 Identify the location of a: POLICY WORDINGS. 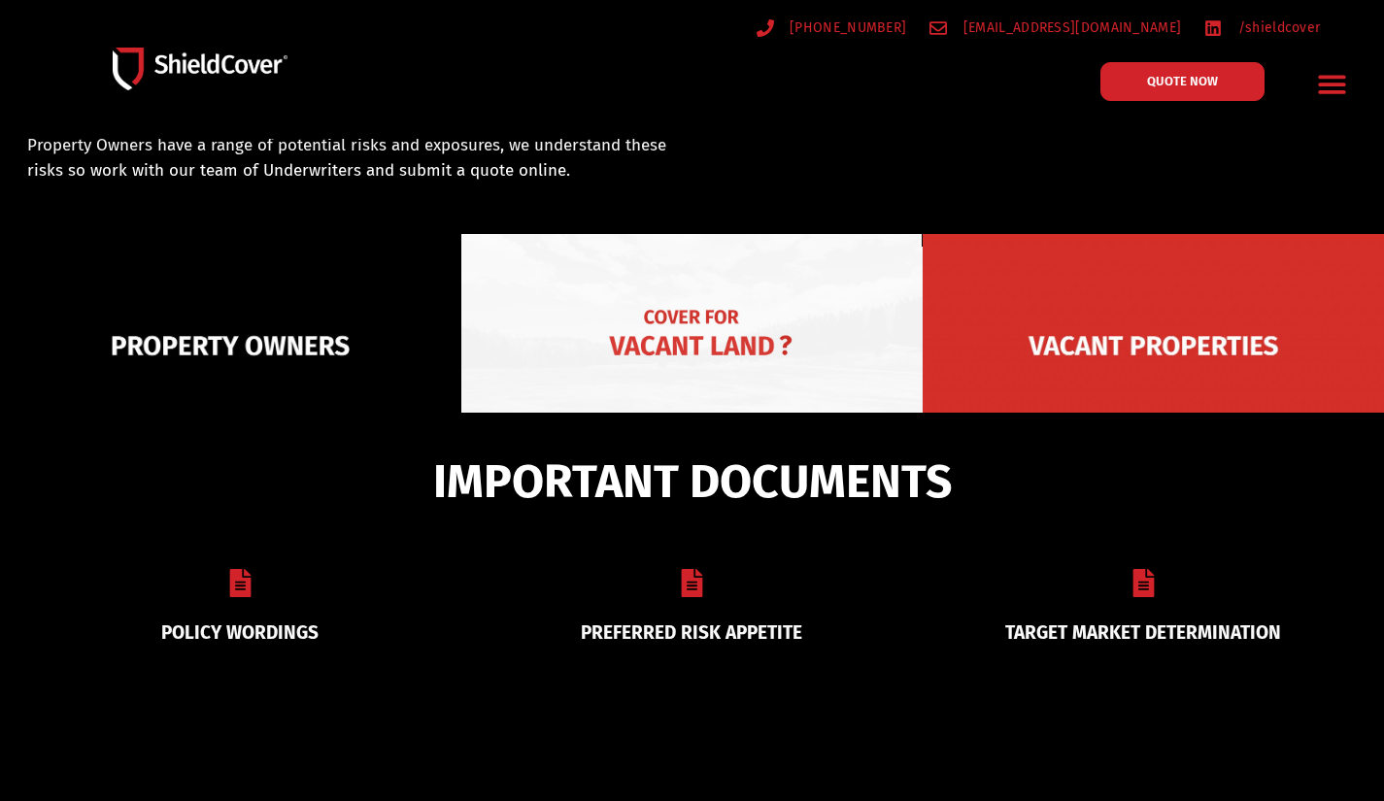
(240, 632).